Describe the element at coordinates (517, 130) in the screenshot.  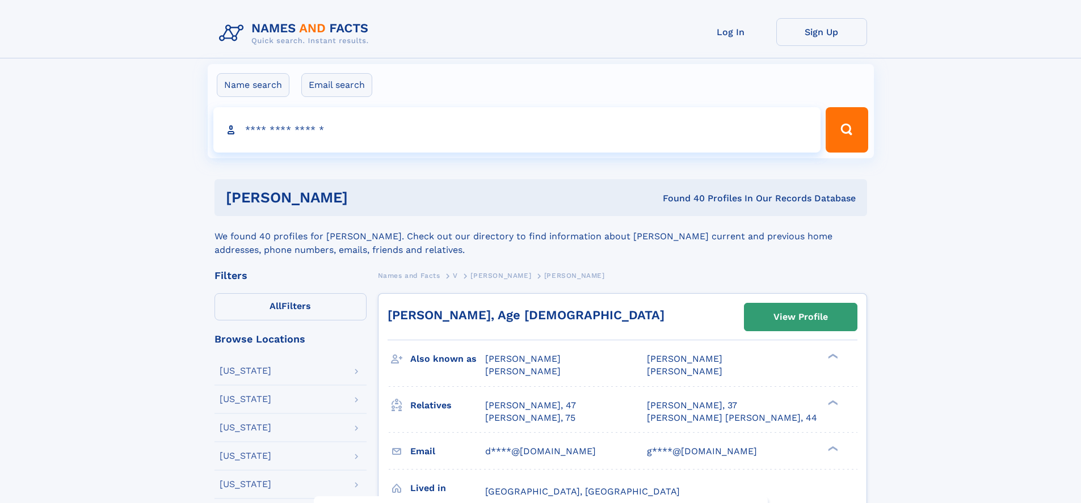
I see `input: search input` at that location.